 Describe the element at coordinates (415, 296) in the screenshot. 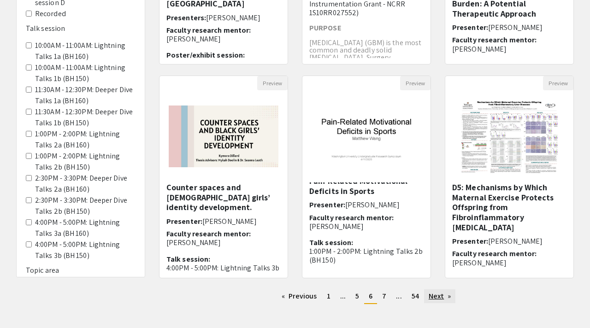

I see `span: 54` at that location.